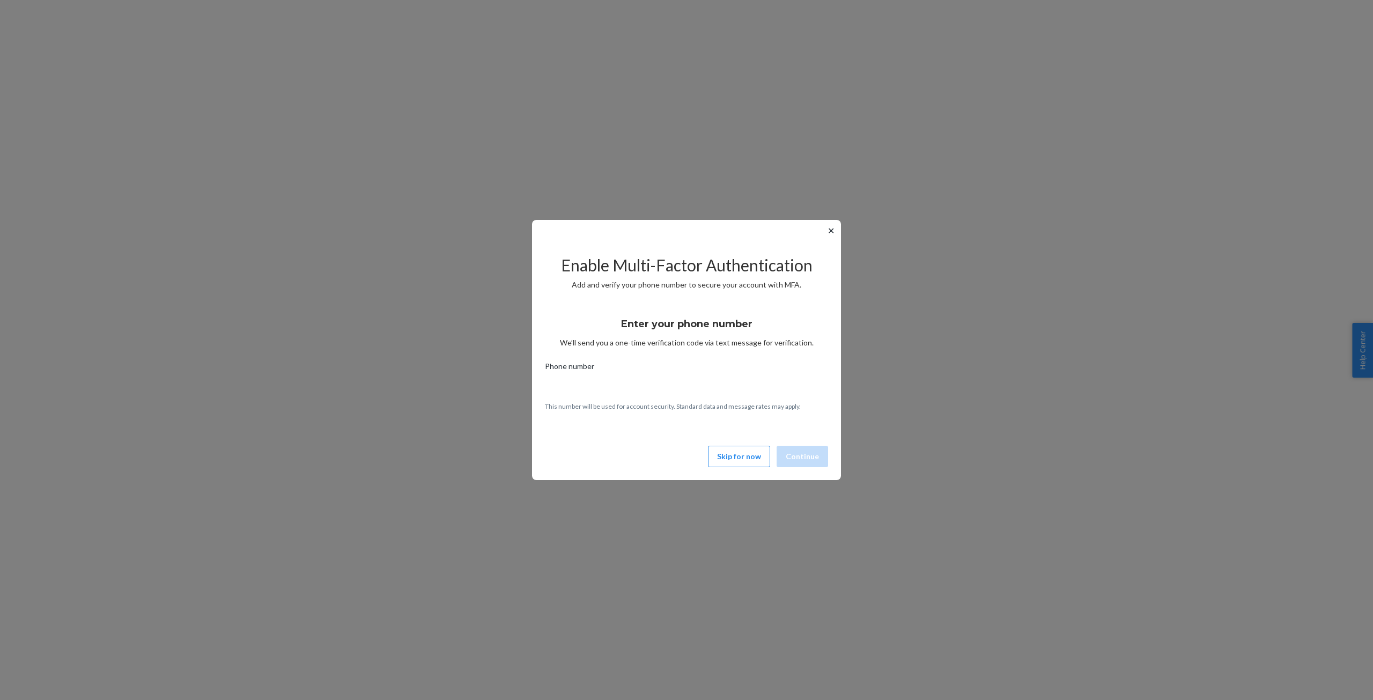 The width and height of the screenshot is (1373, 700). Describe the element at coordinates (686, 324) in the screenshot. I see `h3: Enter your phone number` at that location.